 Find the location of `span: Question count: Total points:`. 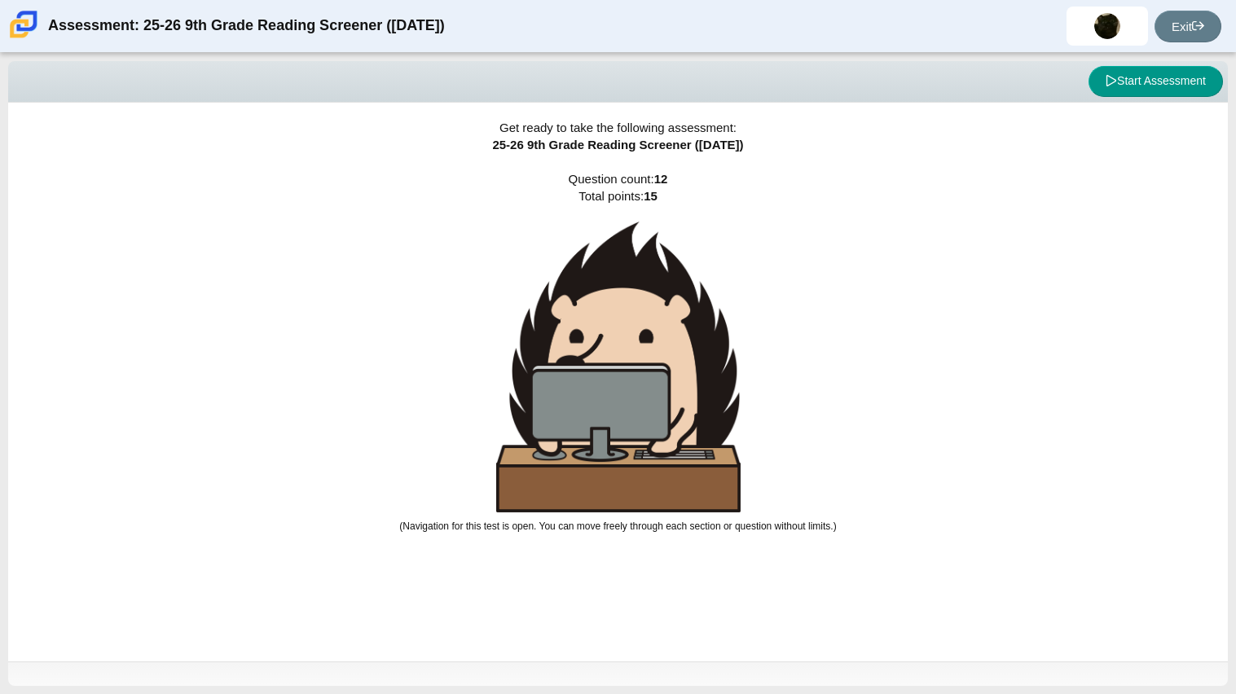

span: Question count: Total points: is located at coordinates (617, 352).